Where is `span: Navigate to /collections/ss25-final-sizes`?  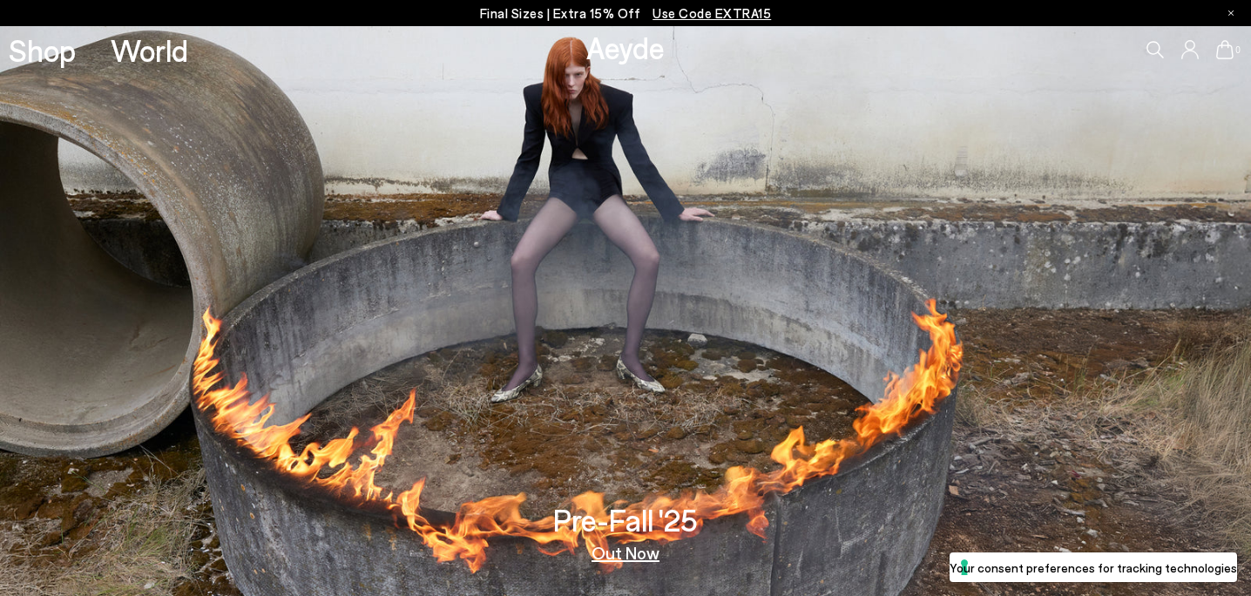 span: Navigate to /collections/ss25-final-sizes is located at coordinates (712, 13).